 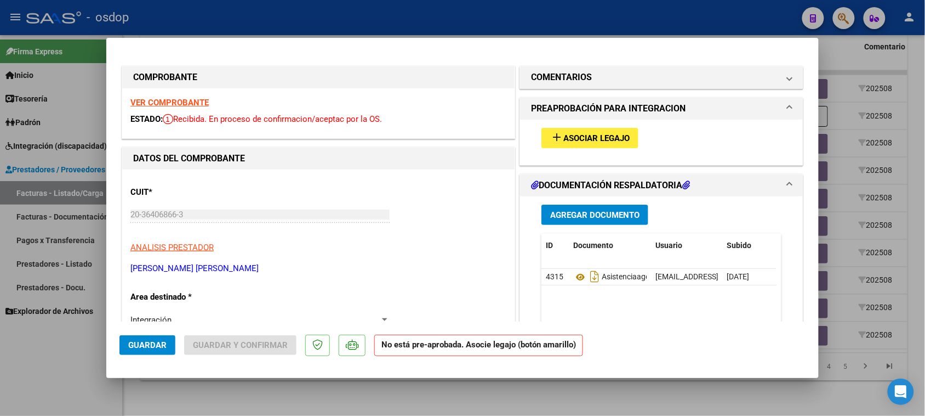 I want to click on h1: COMENTARIOS, so click(x=561, y=77).